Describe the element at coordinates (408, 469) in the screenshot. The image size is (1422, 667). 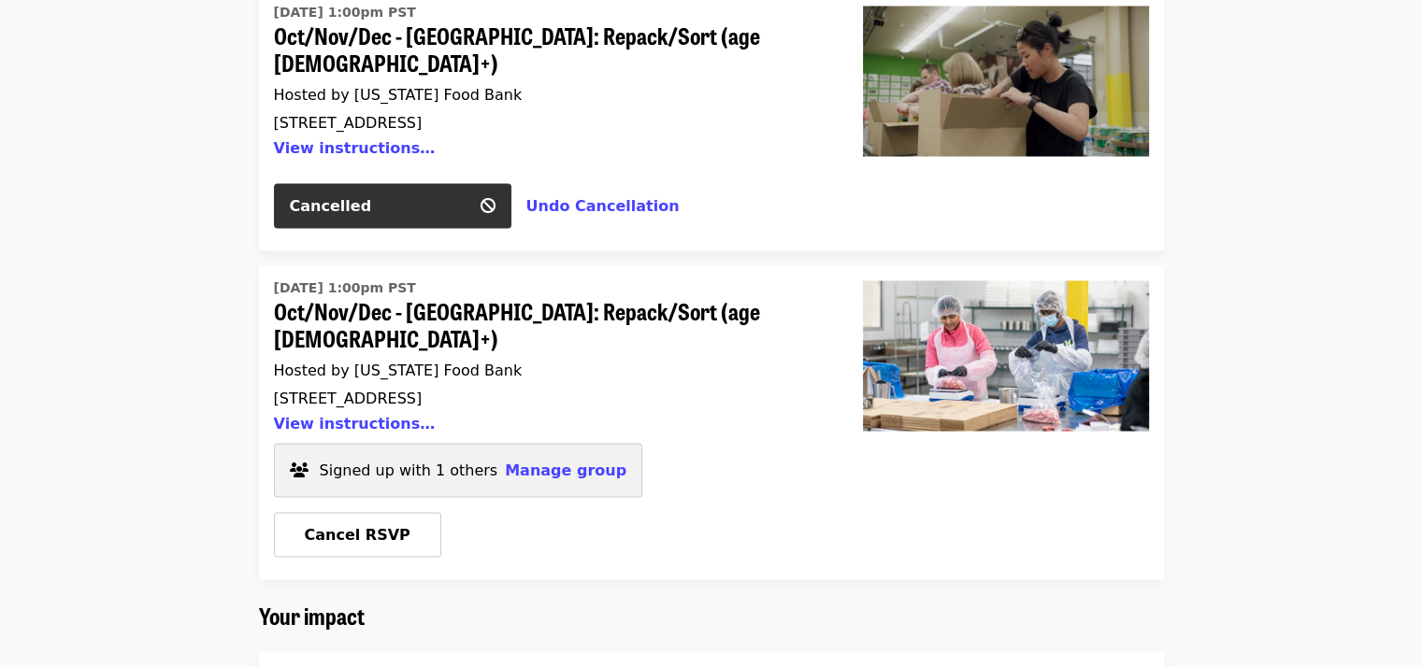
I see `span: Signed up with 1 others` at that location.